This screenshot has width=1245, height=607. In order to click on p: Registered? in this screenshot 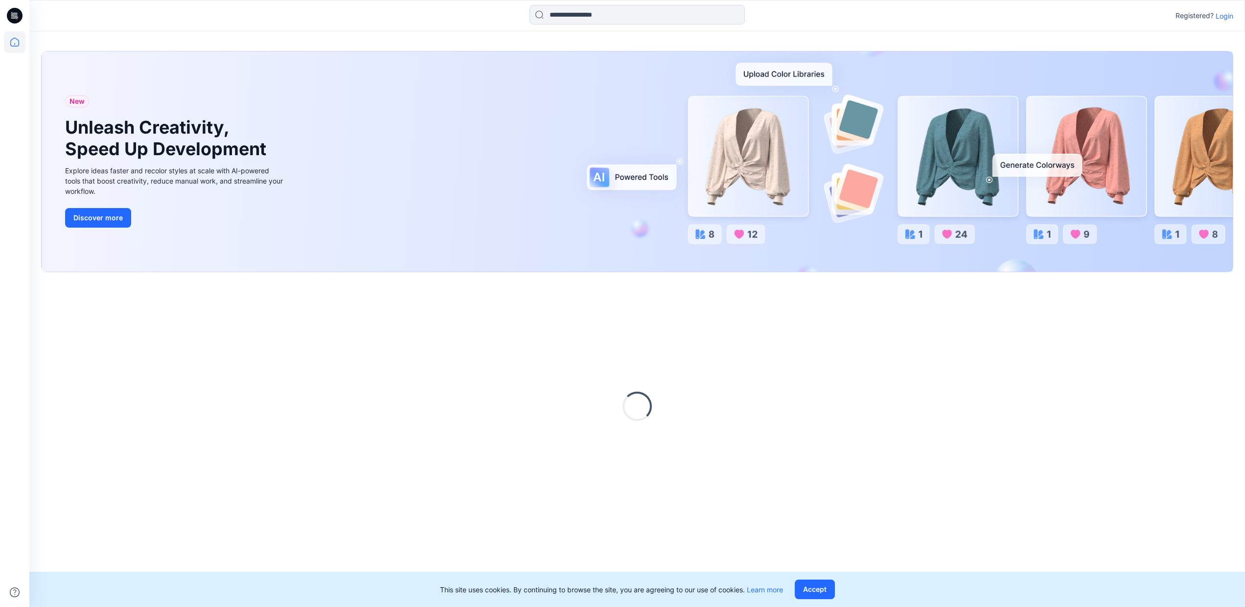, I will do `click(1195, 16)`.